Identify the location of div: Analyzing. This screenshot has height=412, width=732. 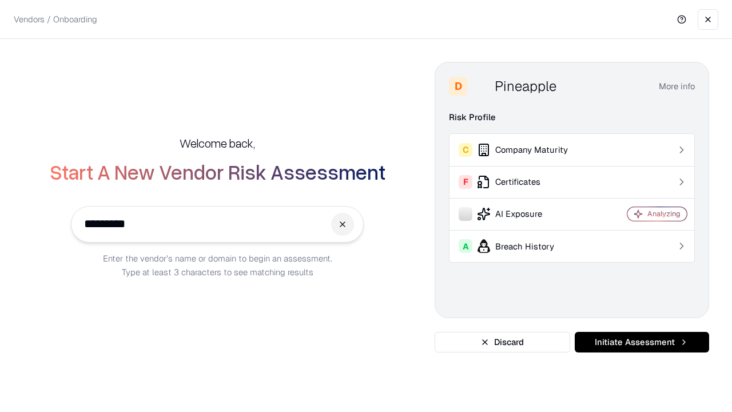
(664, 213).